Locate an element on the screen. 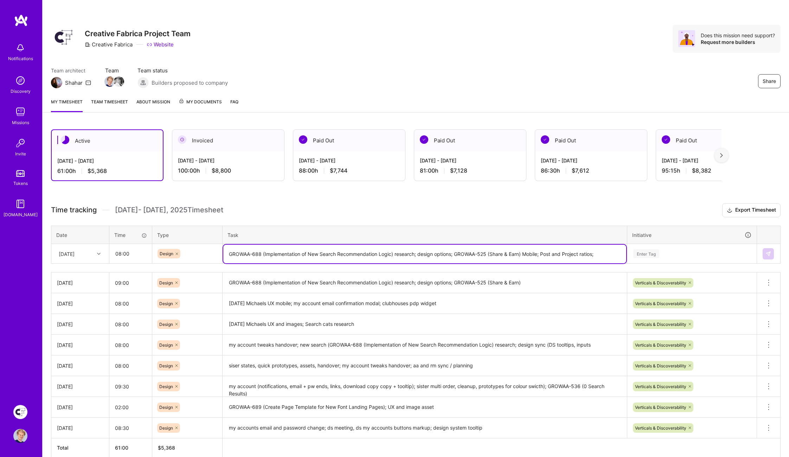 The height and width of the screenshot is (457, 789). span: Team is located at coordinates (114, 70).